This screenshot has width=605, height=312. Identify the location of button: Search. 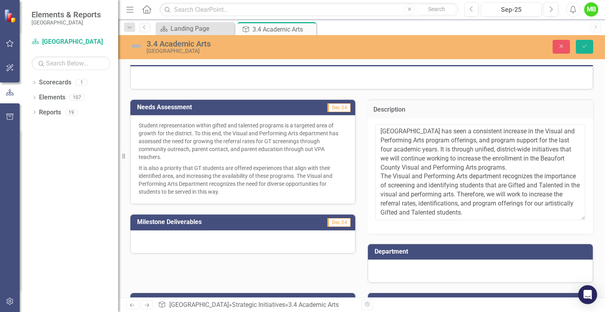
(437, 9).